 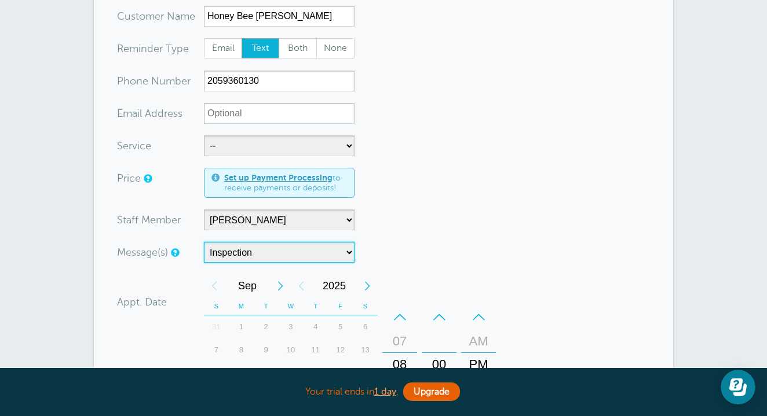 I want to click on div: 18, so click(x=315, y=374).